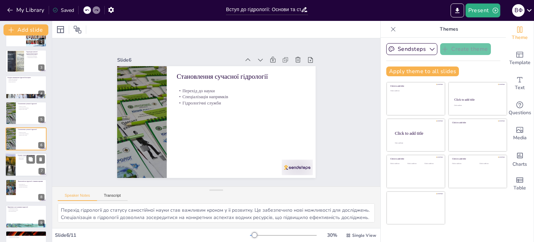 This screenshot has height=242, width=534. I want to click on div: Click to add body, so click(417, 143).